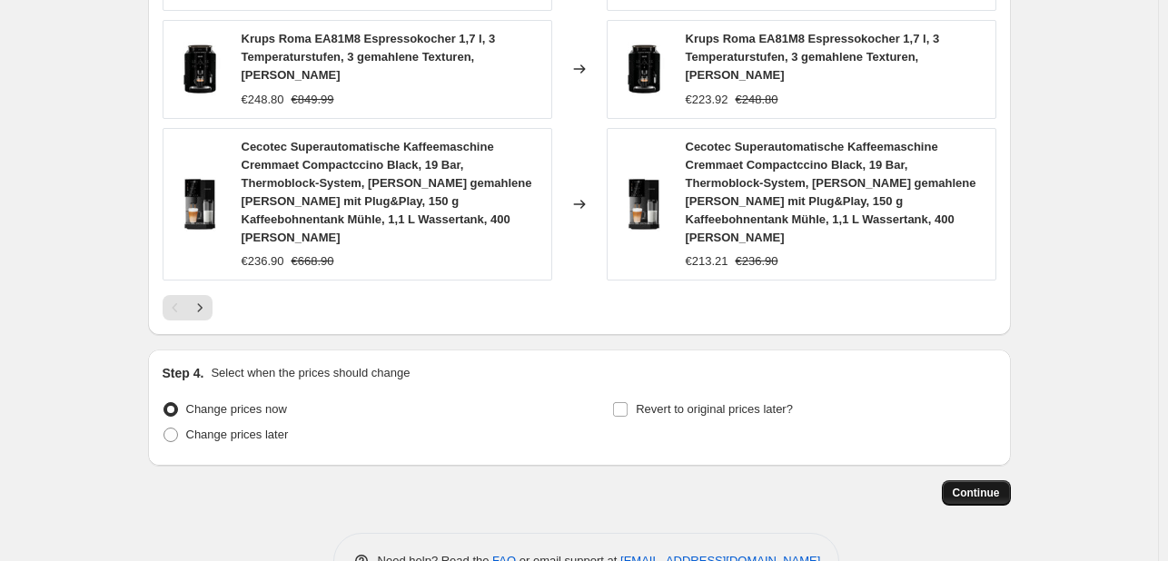 Image resolution: width=1168 pixels, height=561 pixels. I want to click on span: Change prices later, so click(237, 434).